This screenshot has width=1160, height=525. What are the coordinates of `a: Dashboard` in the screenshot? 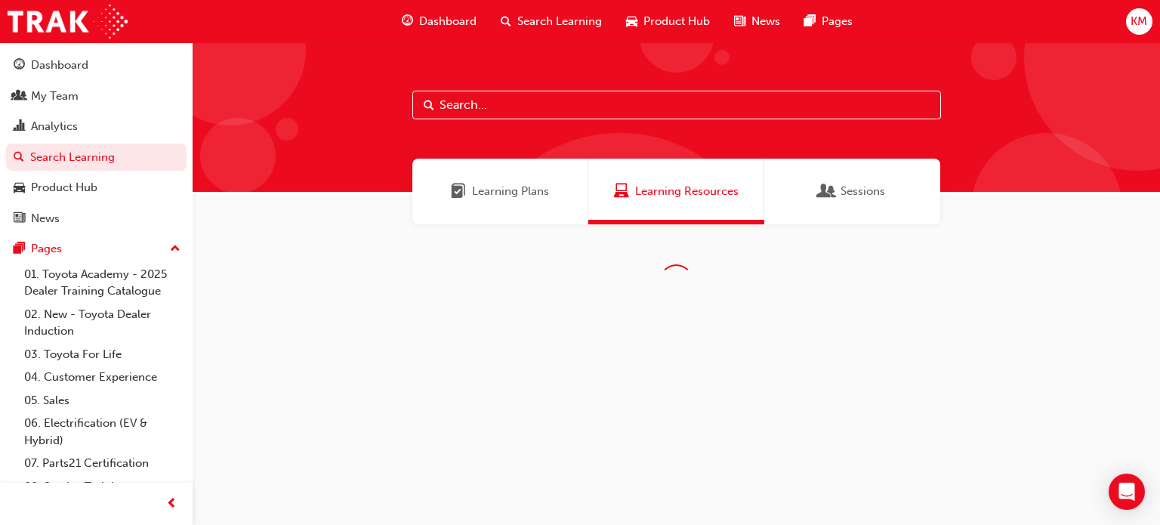 It's located at (96, 65).